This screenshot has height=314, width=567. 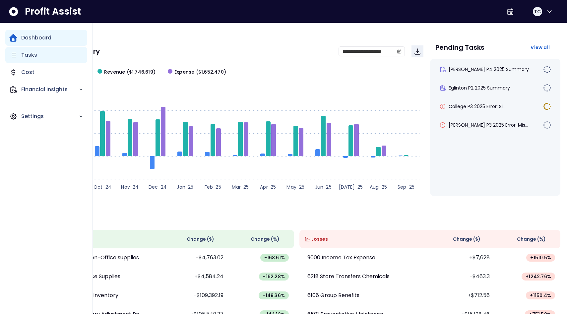 I want to click on span: TC, so click(x=537, y=12).